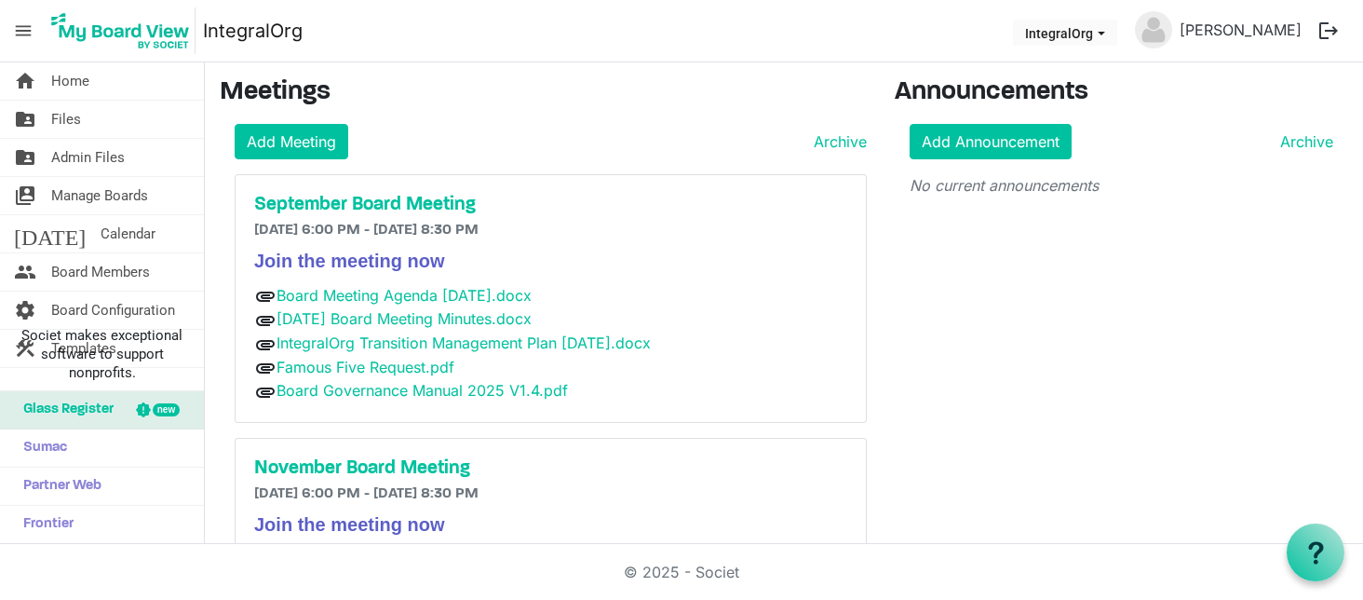  What do you see at coordinates (25, 196) in the screenshot?
I see `span: switch_account` at bounding box center [25, 196].